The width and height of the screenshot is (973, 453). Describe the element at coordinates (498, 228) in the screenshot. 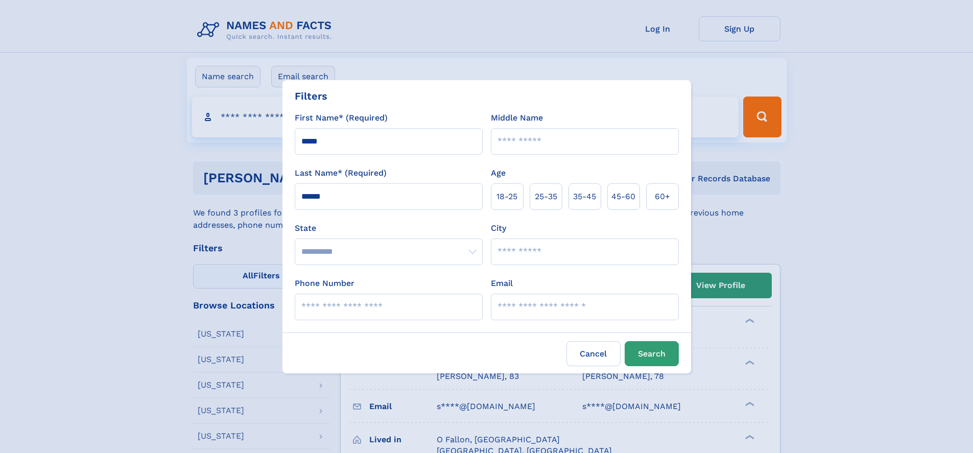

I see `label: City` at that location.